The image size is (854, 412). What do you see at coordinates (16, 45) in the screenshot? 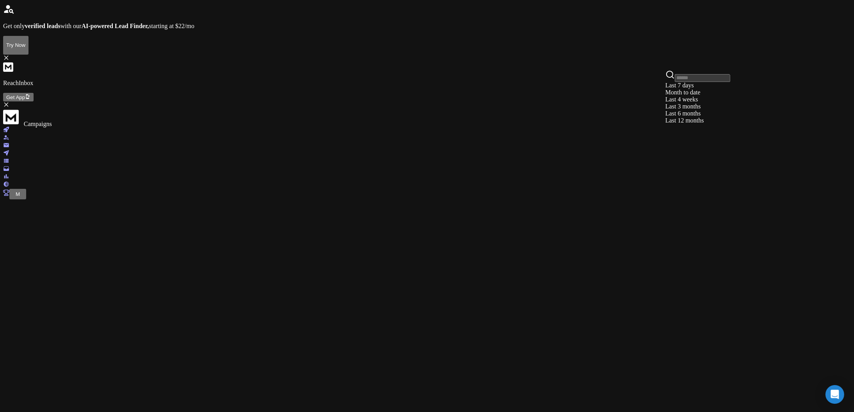
I see `p: Try Now` at bounding box center [16, 45].